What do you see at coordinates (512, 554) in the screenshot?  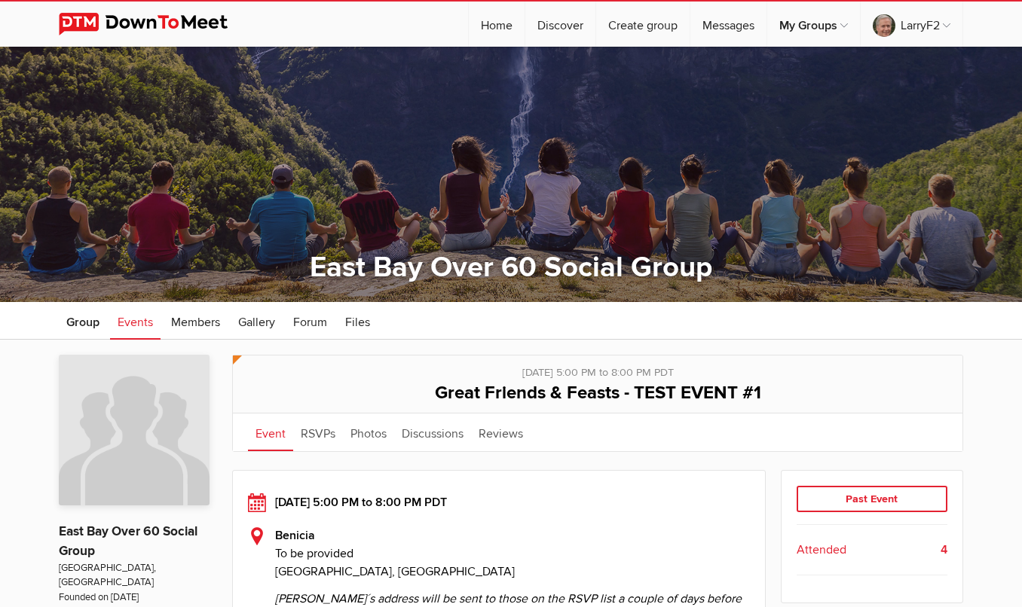 I see `span: To be provided` at bounding box center [512, 554].